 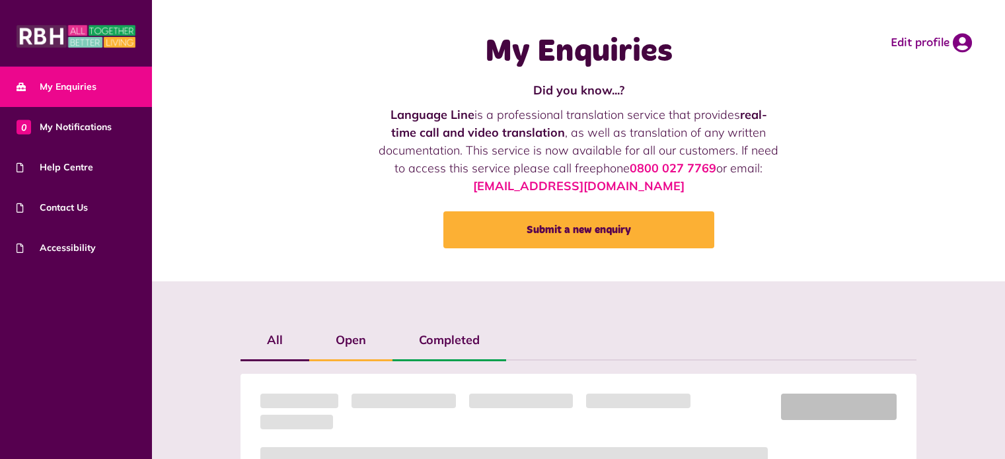 What do you see at coordinates (672, 168) in the screenshot?
I see `a: 0800 027 7769` at bounding box center [672, 168].